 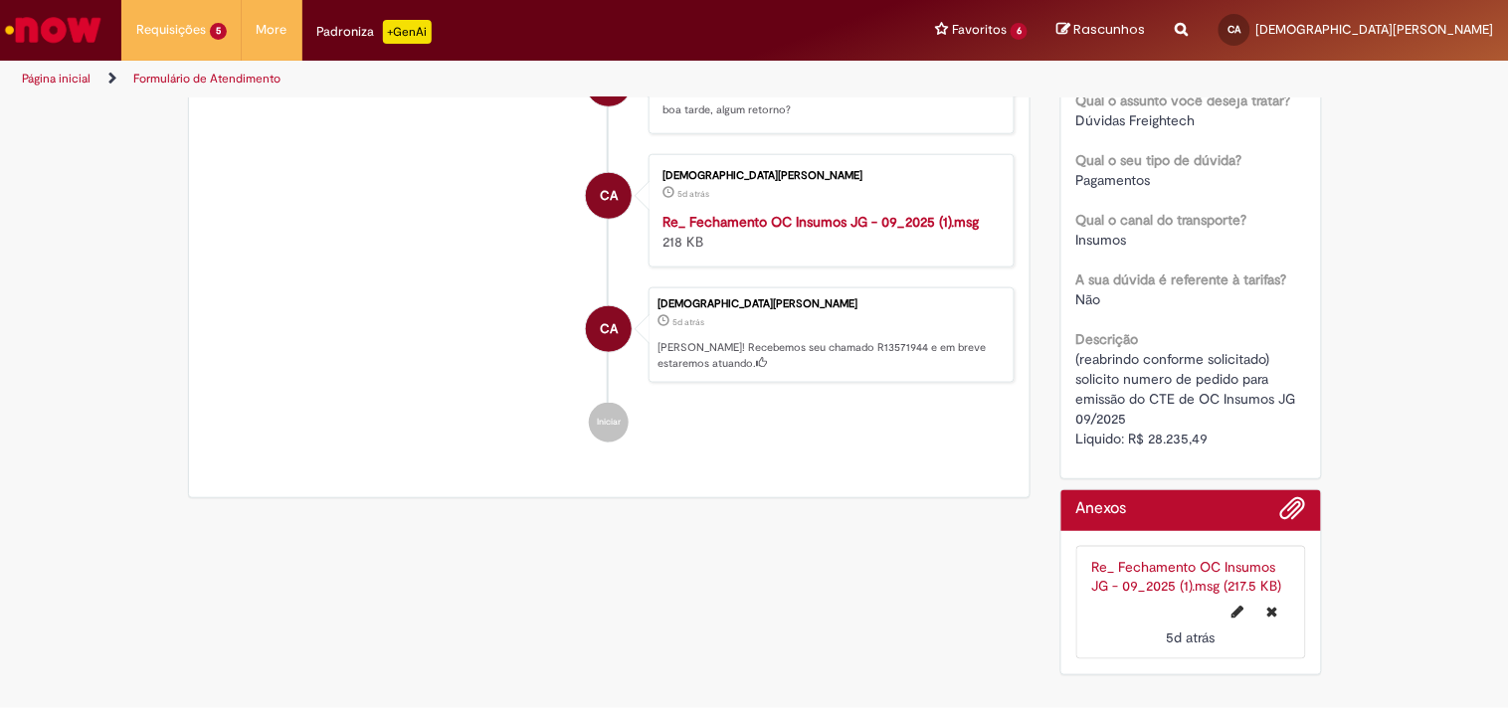 I want to click on li: Cristiane Aragão, so click(x=610, y=335).